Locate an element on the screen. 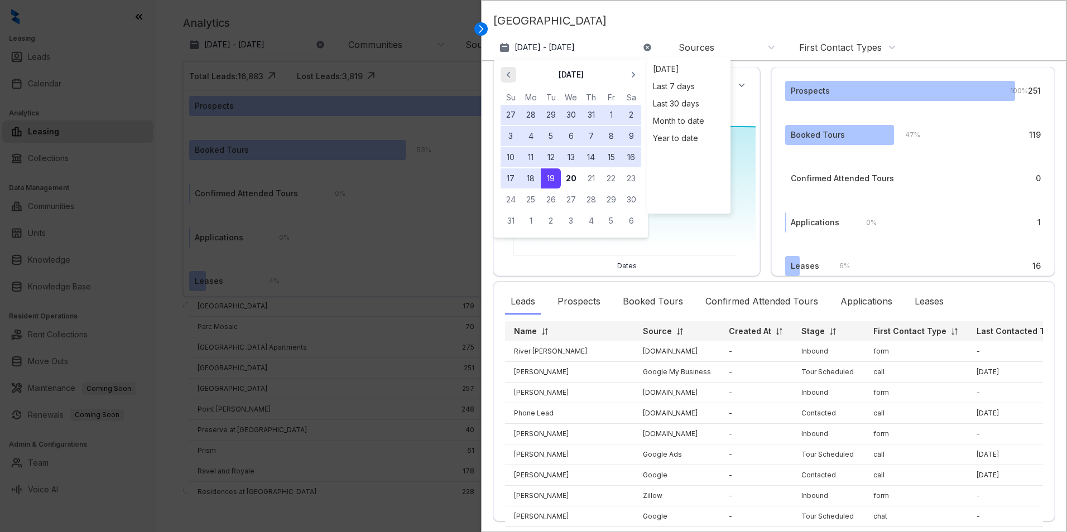  p: Name is located at coordinates (525, 331).